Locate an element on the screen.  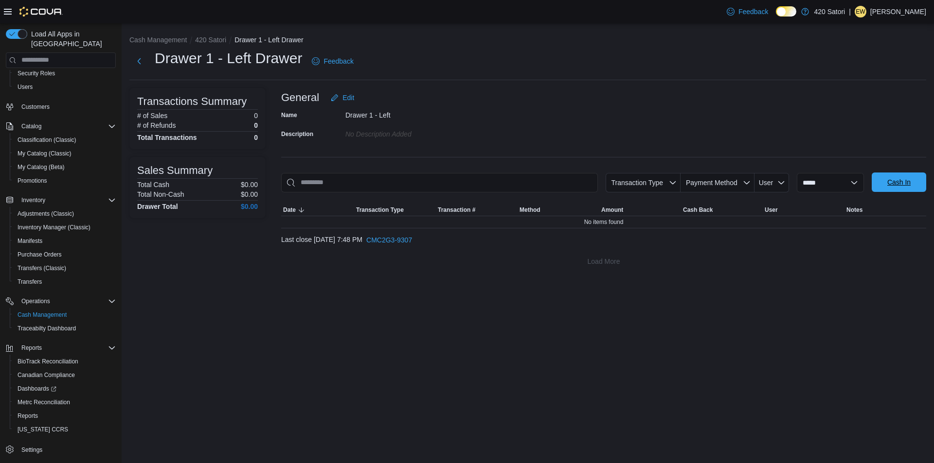
a: Inventory Manager (Classic) is located at coordinates (54, 228).